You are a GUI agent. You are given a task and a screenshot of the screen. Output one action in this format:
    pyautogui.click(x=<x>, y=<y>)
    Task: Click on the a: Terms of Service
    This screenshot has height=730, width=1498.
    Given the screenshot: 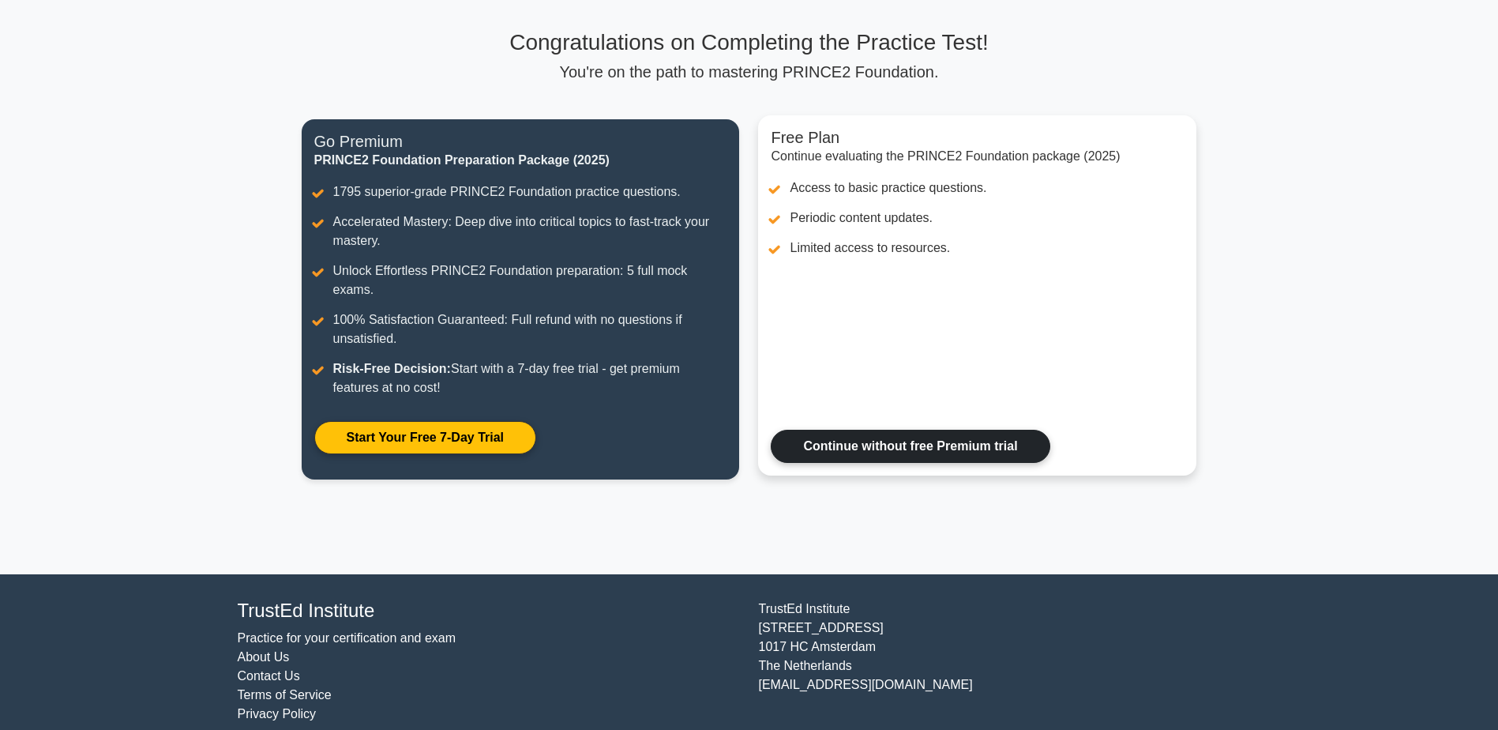 What is the action you would take?
    pyautogui.click(x=284, y=694)
    